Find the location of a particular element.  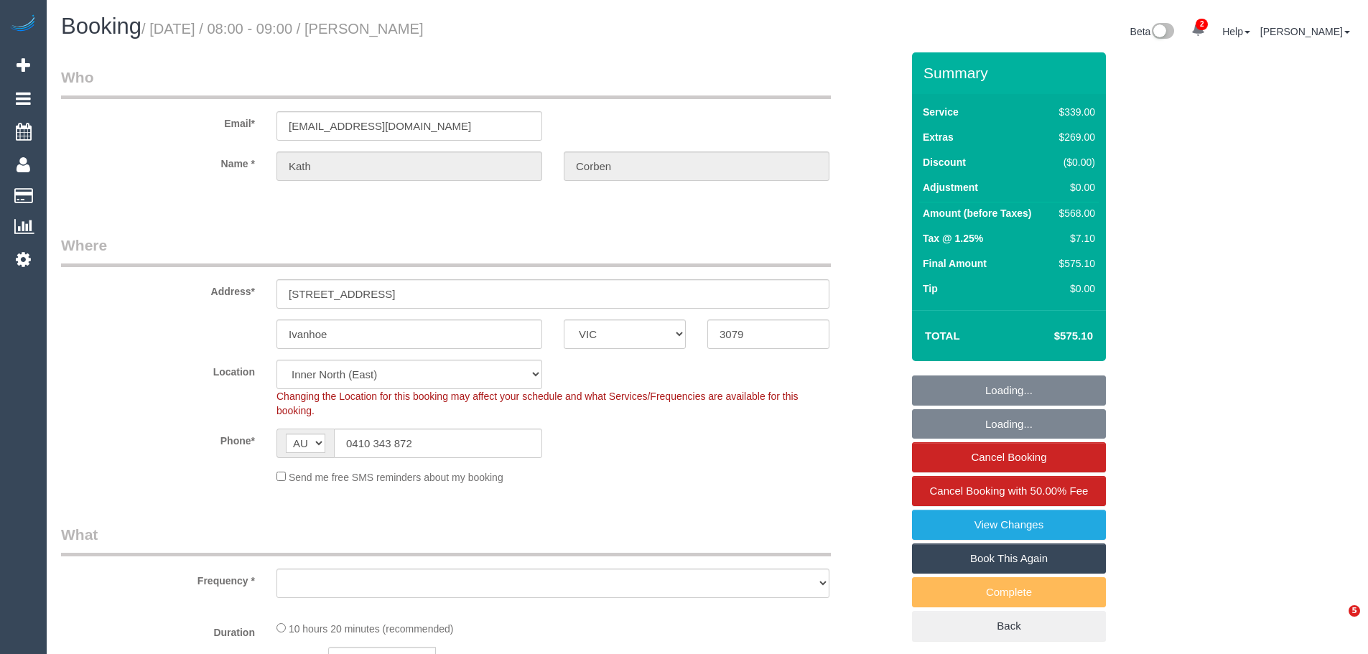

span: 5 is located at coordinates (1355, 611).